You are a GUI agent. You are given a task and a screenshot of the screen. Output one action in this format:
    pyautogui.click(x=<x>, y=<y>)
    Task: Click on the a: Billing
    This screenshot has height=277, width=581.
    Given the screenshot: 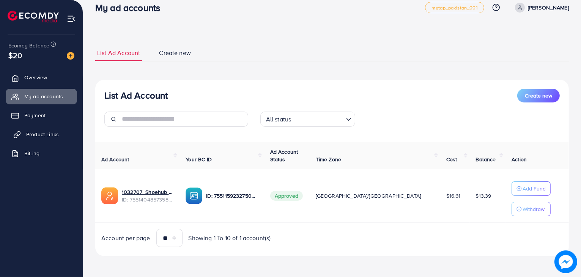 What is the action you would take?
    pyautogui.click(x=41, y=153)
    